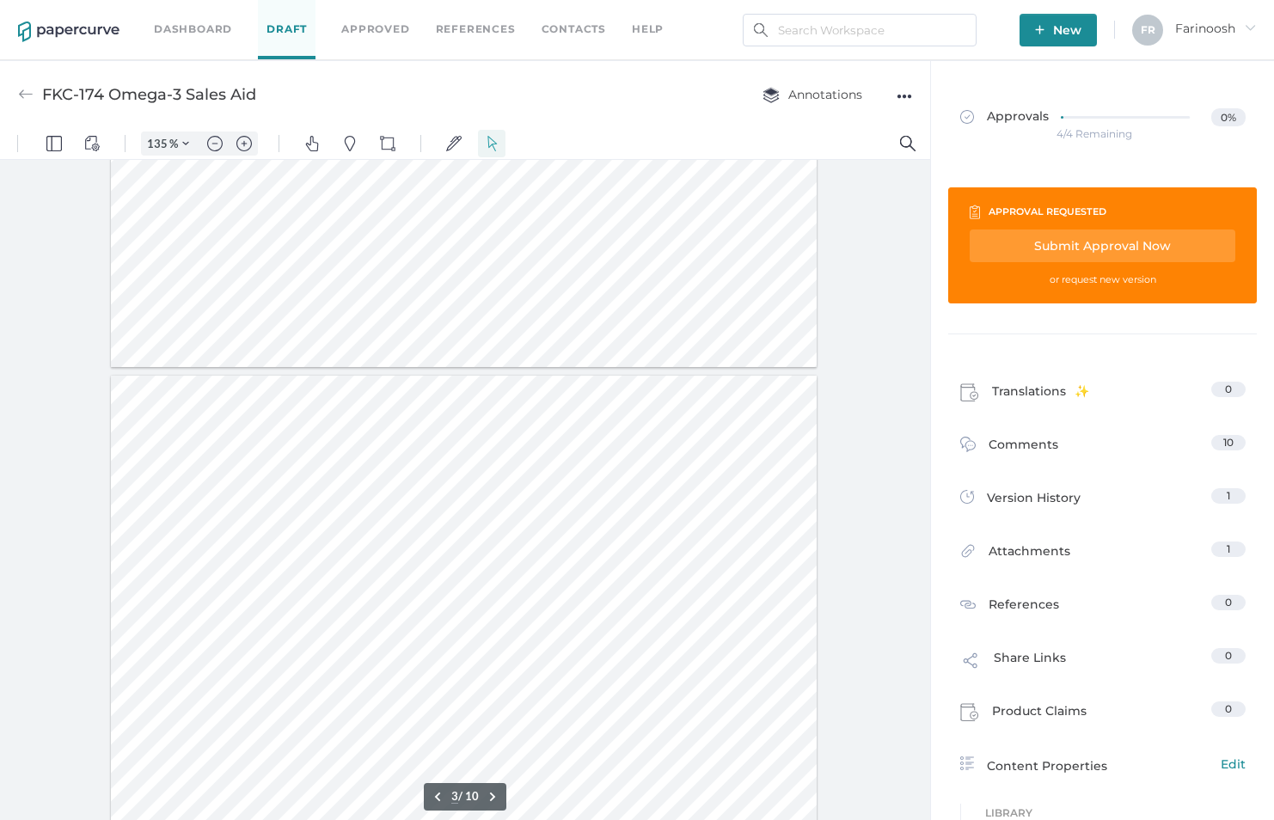 This screenshot has height=820, width=1274. Describe the element at coordinates (968, 446) in the screenshot. I see `img: comment-icon.4fbda5a2.svg` at that location.